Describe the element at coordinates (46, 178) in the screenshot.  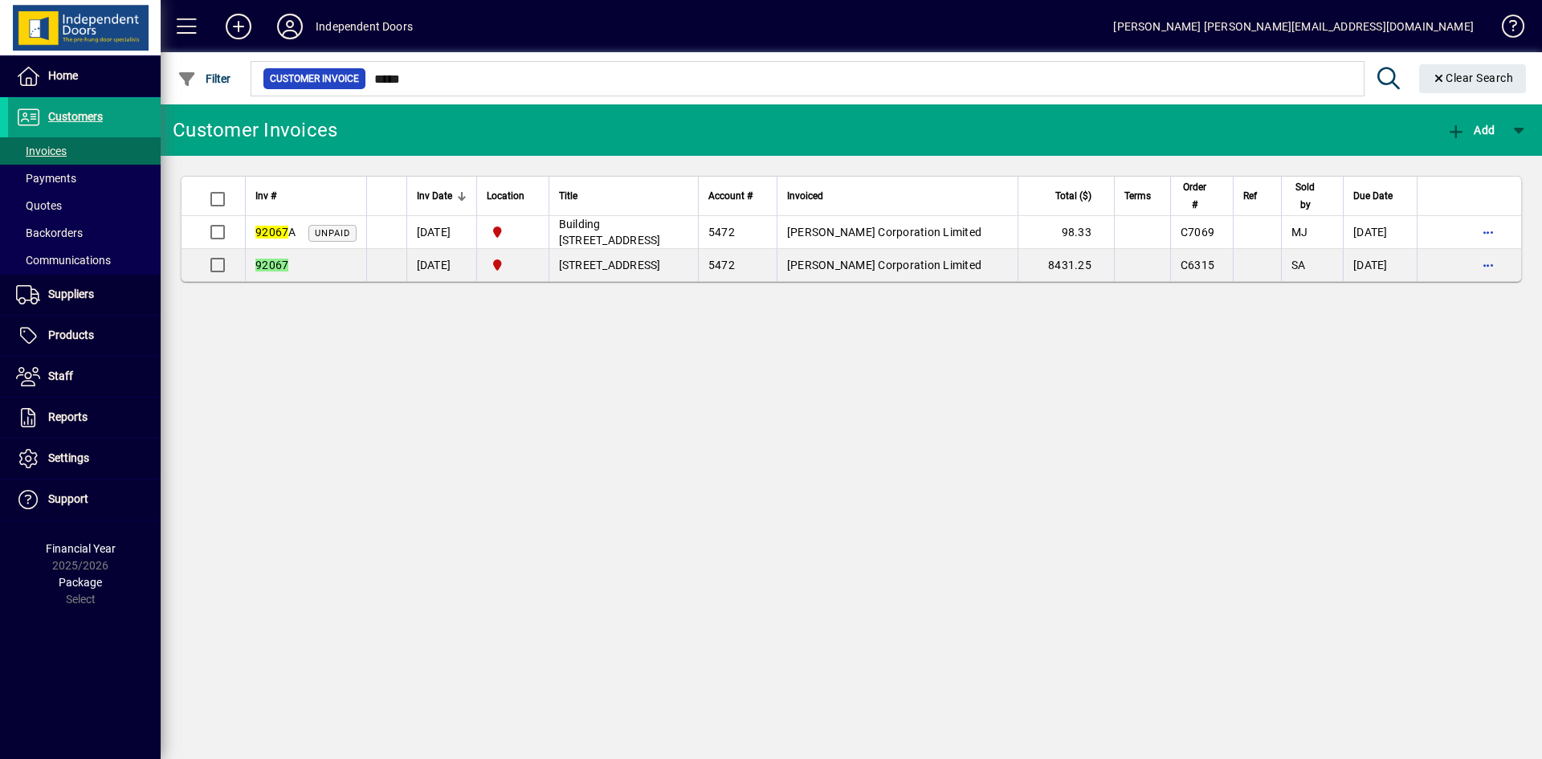
I see `span: Payments` at that location.